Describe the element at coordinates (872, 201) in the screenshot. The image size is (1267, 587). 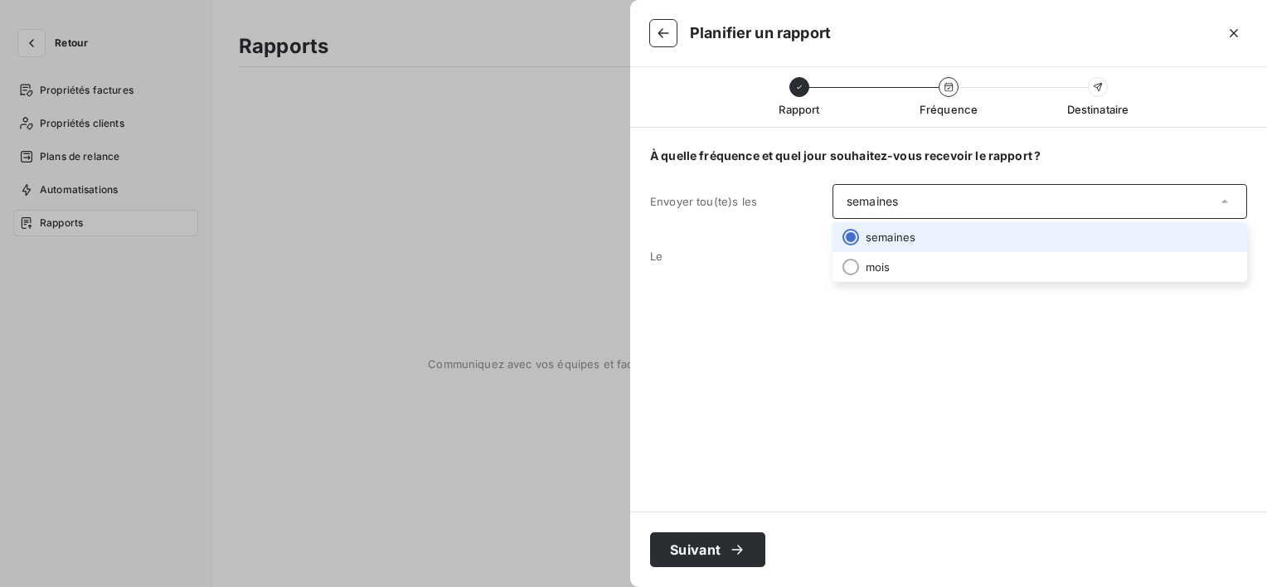
I see `div: semaines` at that location.